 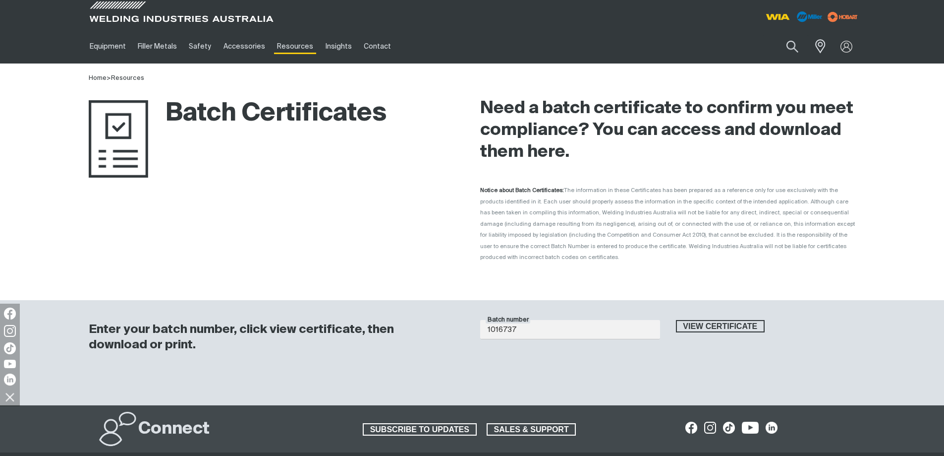 I want to click on a: miller, so click(x=843, y=17).